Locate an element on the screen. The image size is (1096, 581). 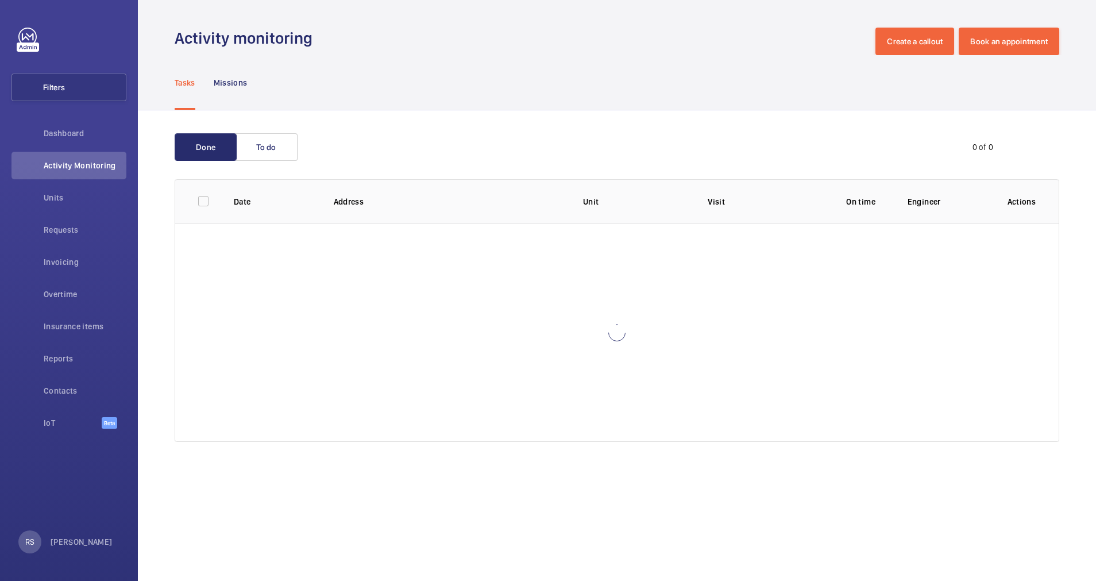
h1: Activity monitoring is located at coordinates (247, 38).